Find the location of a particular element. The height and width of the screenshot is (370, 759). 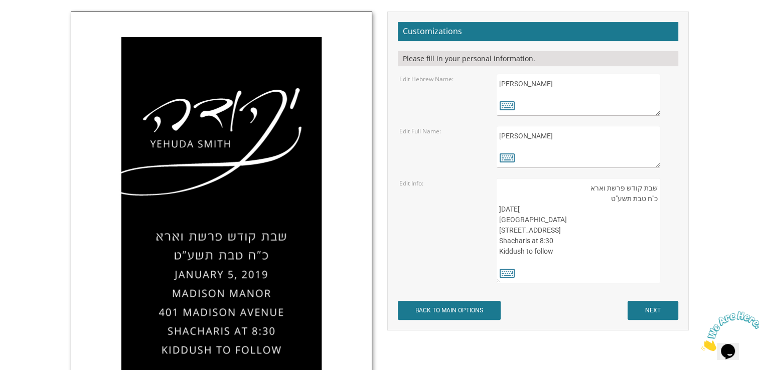

label: Edit Hebrew Name: is located at coordinates (426, 79).